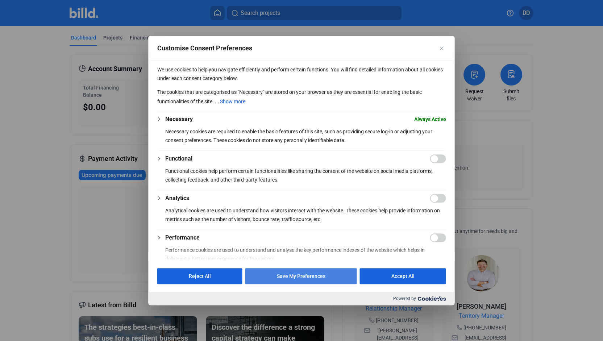  Describe the element at coordinates (301, 276) in the screenshot. I see `button: Save My Preferences` at that location.